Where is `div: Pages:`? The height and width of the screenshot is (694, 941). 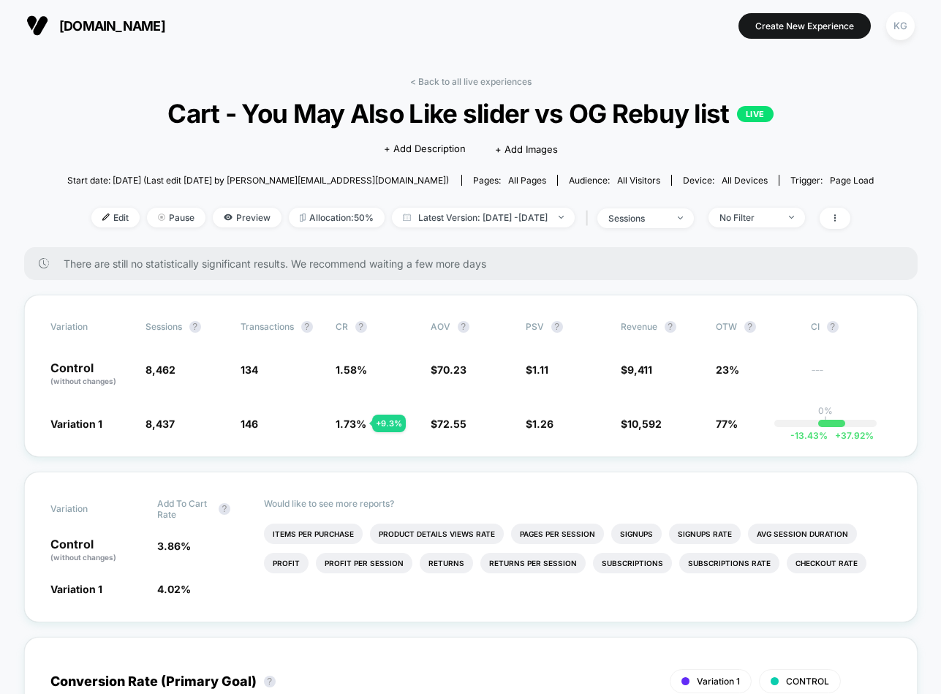
div: Pages: is located at coordinates (510, 180).